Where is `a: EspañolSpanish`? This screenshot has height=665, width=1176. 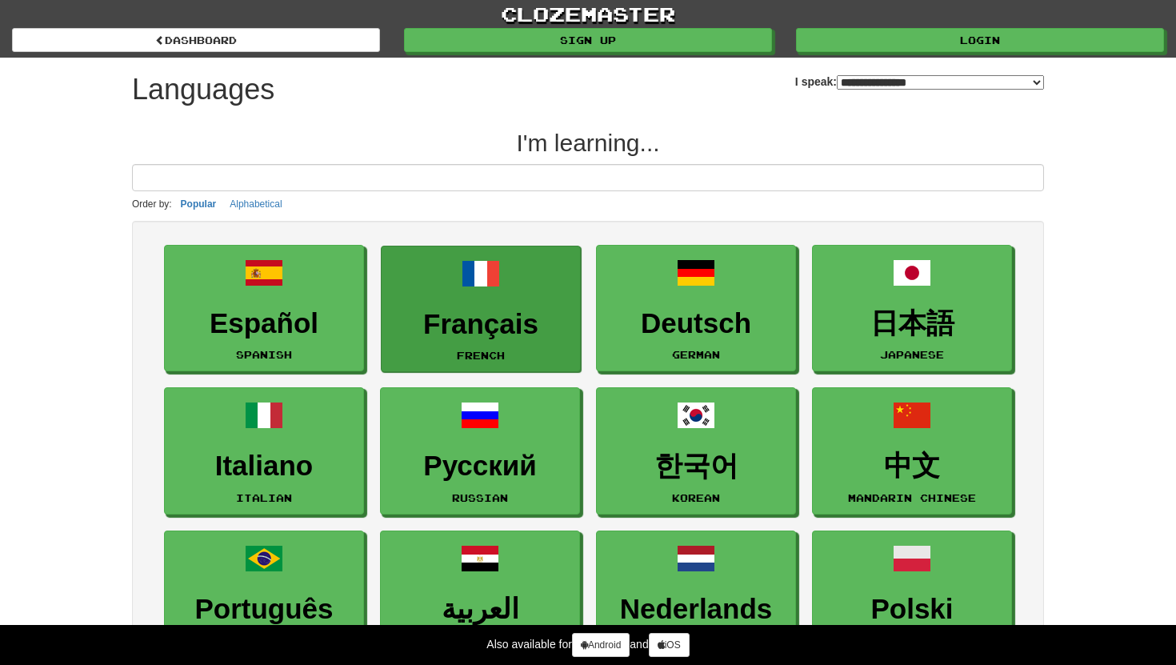 a: EspañolSpanish is located at coordinates (264, 308).